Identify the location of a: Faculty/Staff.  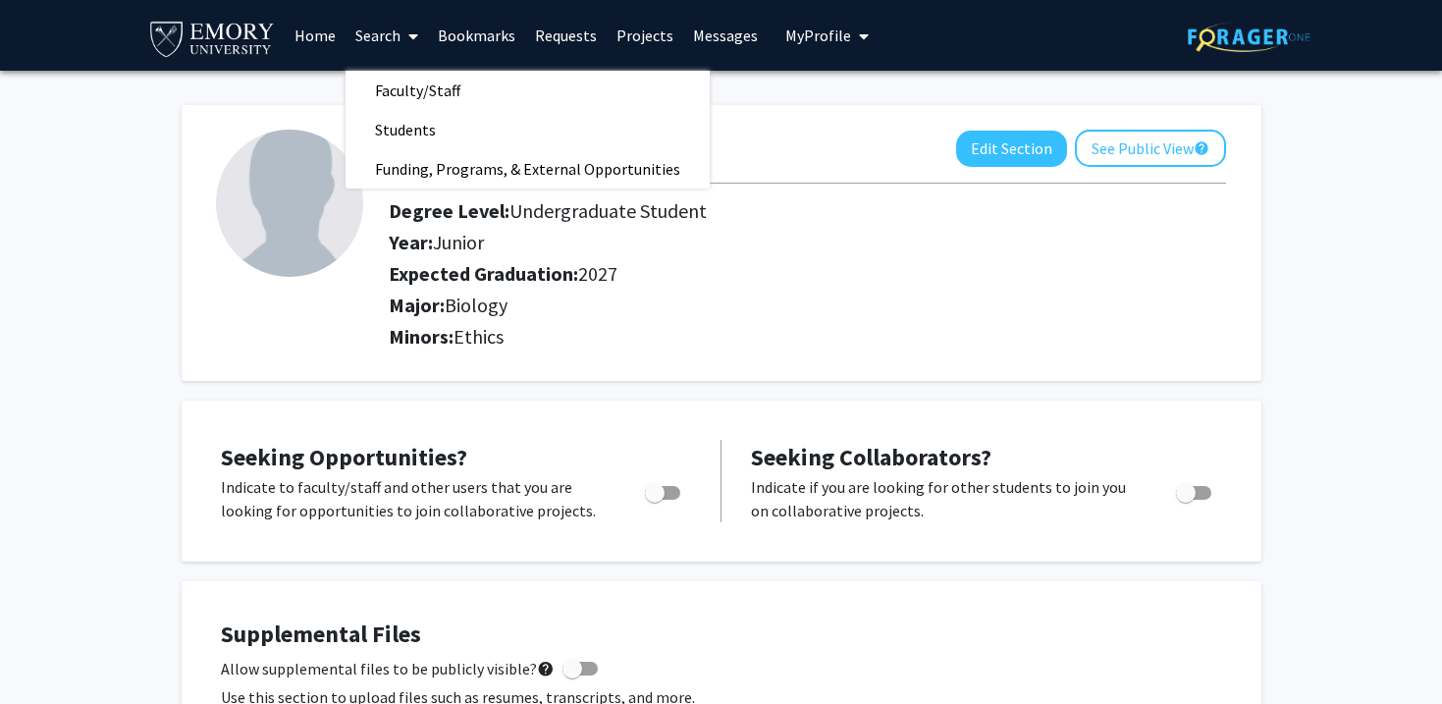
(527, 90).